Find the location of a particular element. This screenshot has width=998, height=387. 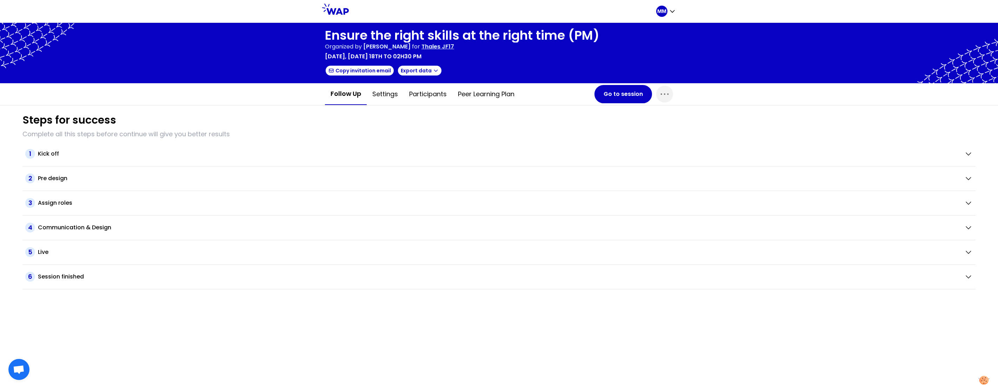

button: Export data is located at coordinates (420, 71).